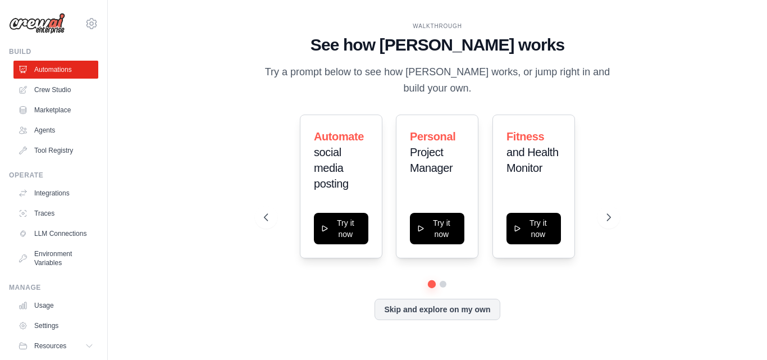 This screenshot has width=767, height=360. Describe the element at coordinates (56, 70) in the screenshot. I see `a: Automations` at that location.